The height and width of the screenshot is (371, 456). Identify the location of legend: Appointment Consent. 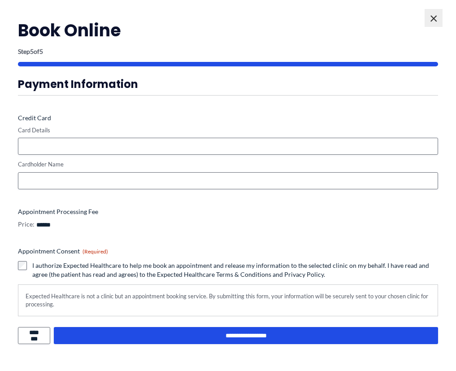
(63, 251).